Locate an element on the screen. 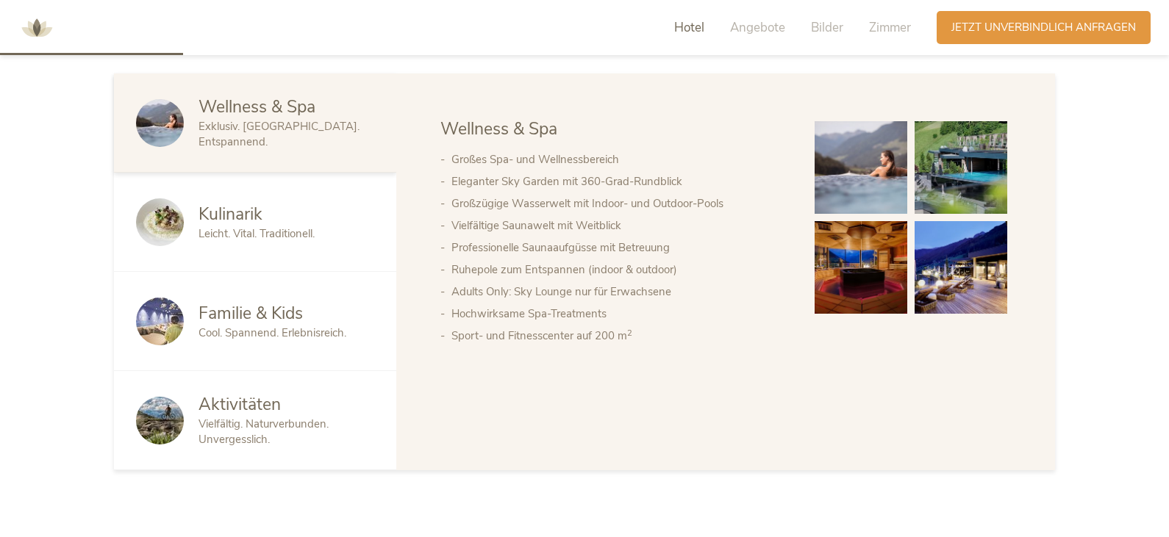 The image size is (1169, 537). li: Eleganter Sky Garden mit 360-Grad-Rundblick is located at coordinates (618, 182).